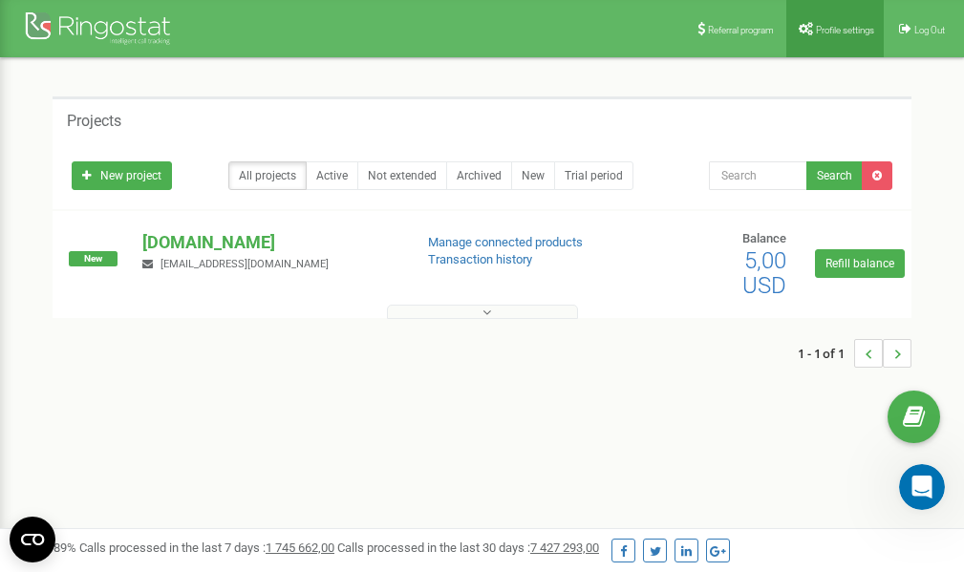 The height and width of the screenshot is (572, 964). I want to click on span: Referral program, so click(740, 30).